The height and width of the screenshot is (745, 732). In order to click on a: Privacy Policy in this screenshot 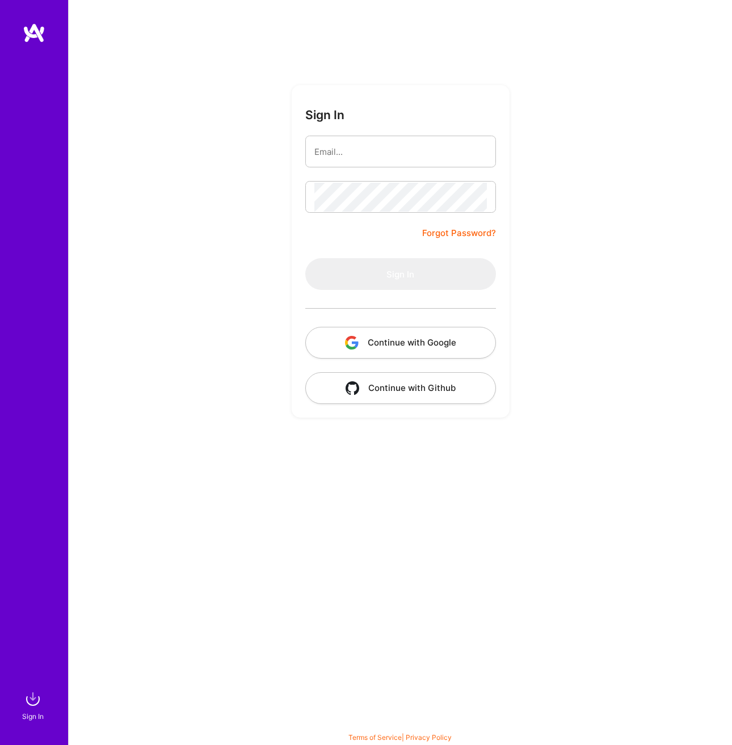, I will do `click(428, 737)`.